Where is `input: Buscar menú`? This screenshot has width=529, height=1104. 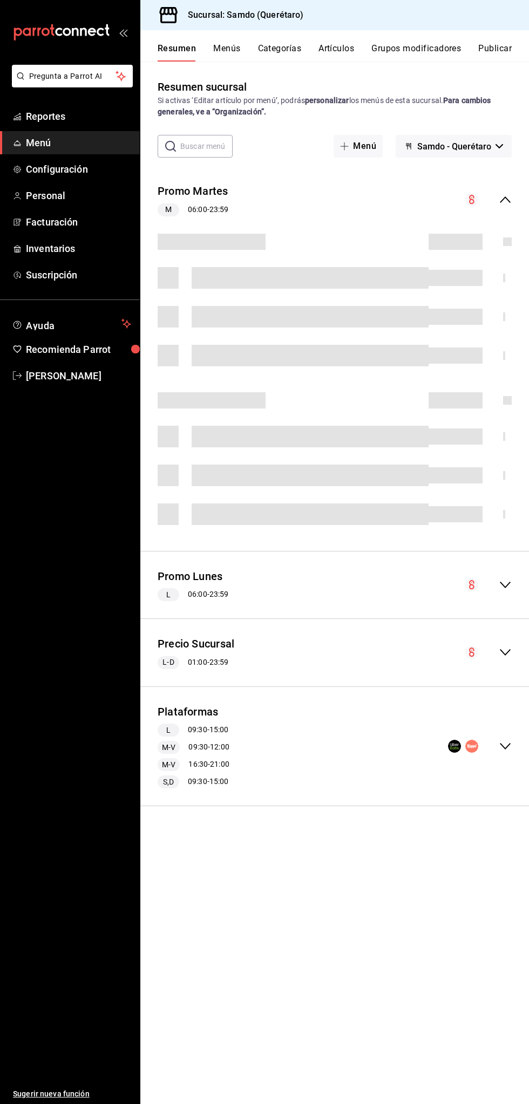
input: Buscar menú is located at coordinates (206, 146).